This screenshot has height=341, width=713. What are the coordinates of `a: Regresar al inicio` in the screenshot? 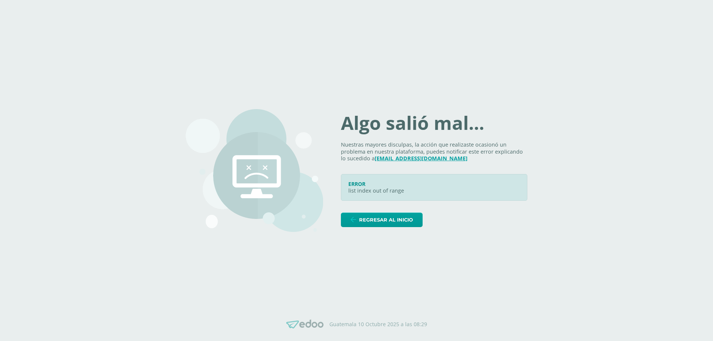 It's located at (382, 220).